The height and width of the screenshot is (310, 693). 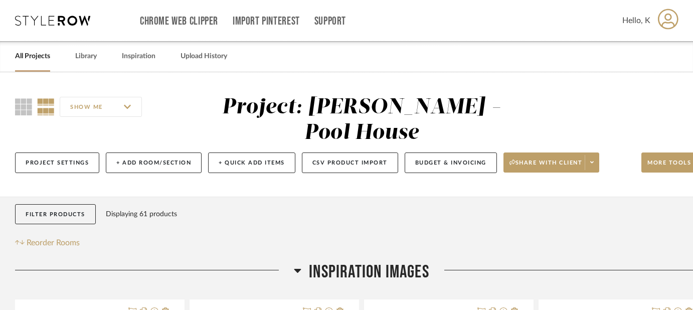 I want to click on span: More tools, so click(x=669, y=166).